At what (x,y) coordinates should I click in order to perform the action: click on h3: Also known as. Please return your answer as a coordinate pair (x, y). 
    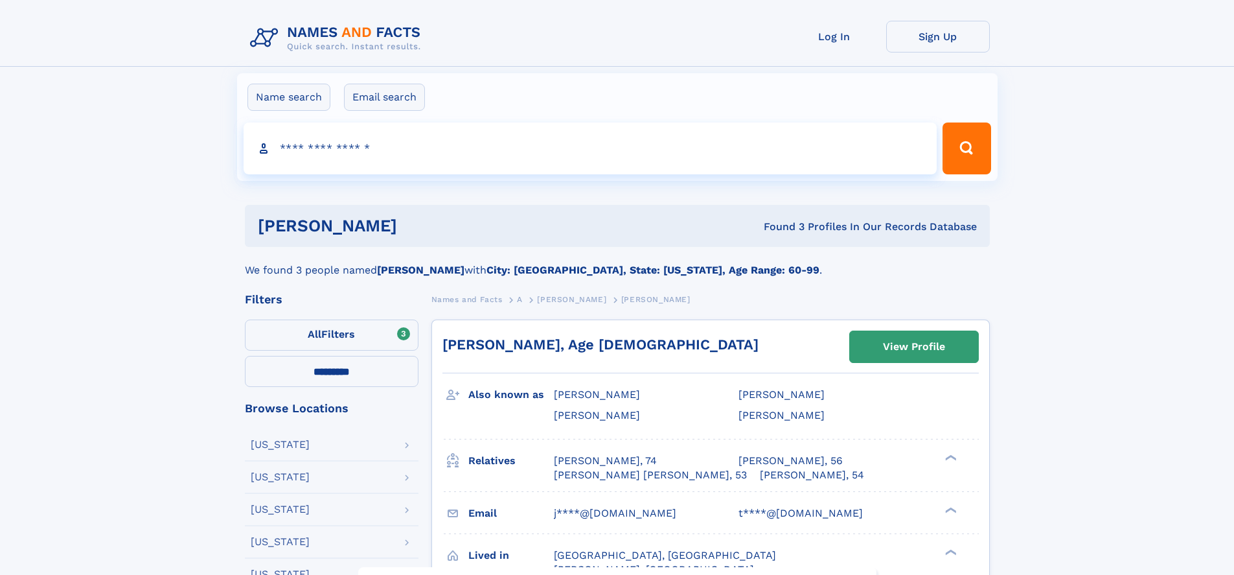
    Looking at the image, I should click on (511, 395).